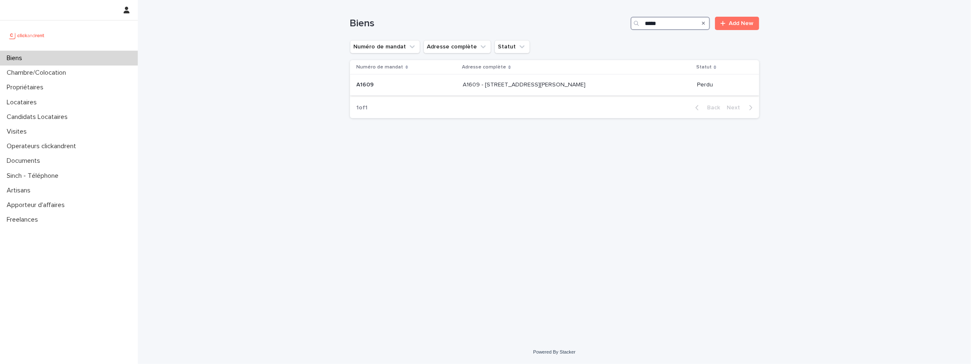  I want to click on p: Statut, so click(704, 67).